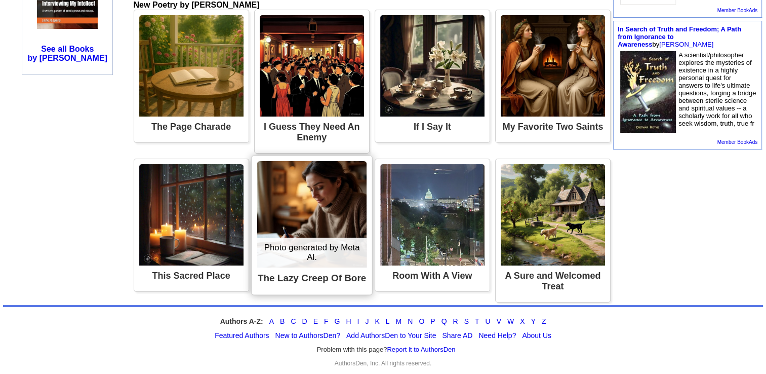  I want to click on a: U, so click(488, 321).